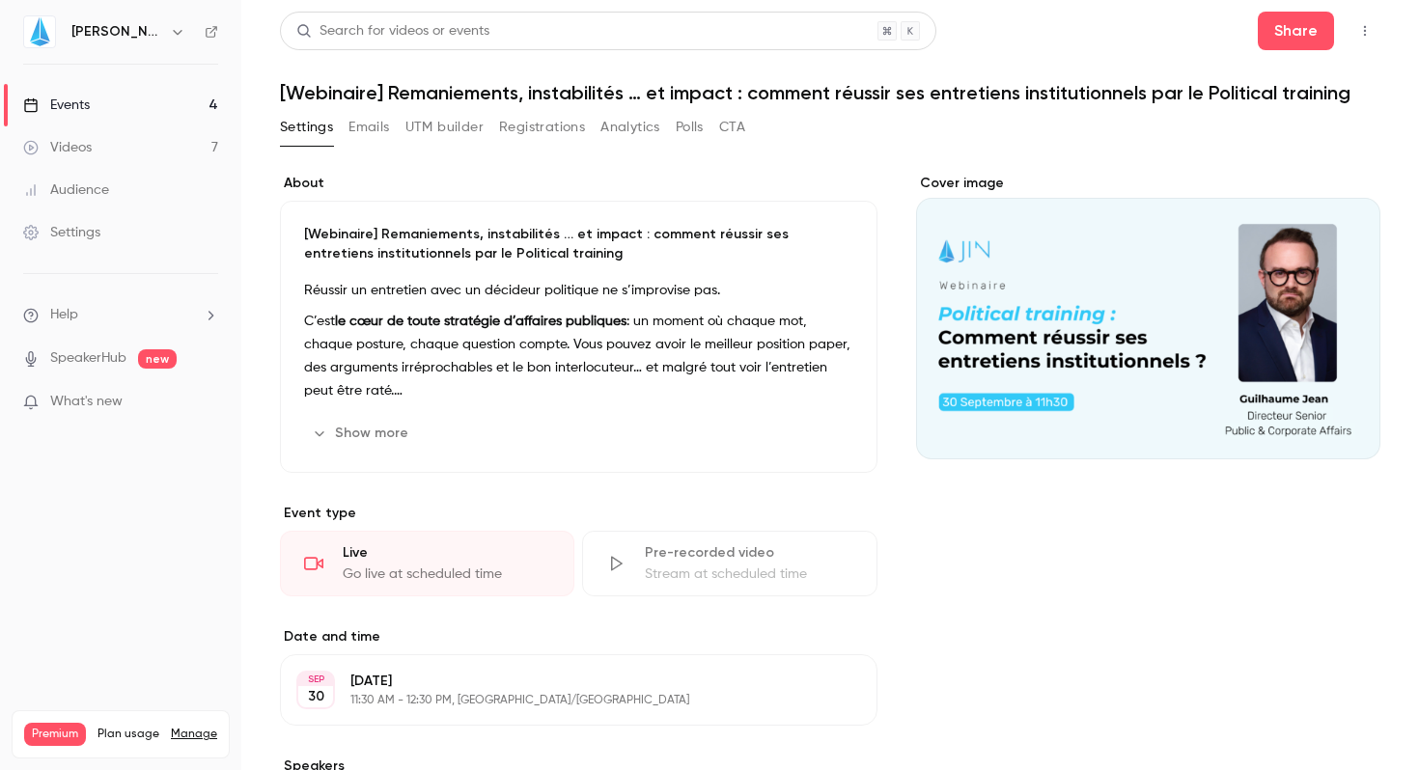 The height and width of the screenshot is (770, 1419). Describe the element at coordinates (88, 358) in the screenshot. I see `a: SpeakerHub` at that location.